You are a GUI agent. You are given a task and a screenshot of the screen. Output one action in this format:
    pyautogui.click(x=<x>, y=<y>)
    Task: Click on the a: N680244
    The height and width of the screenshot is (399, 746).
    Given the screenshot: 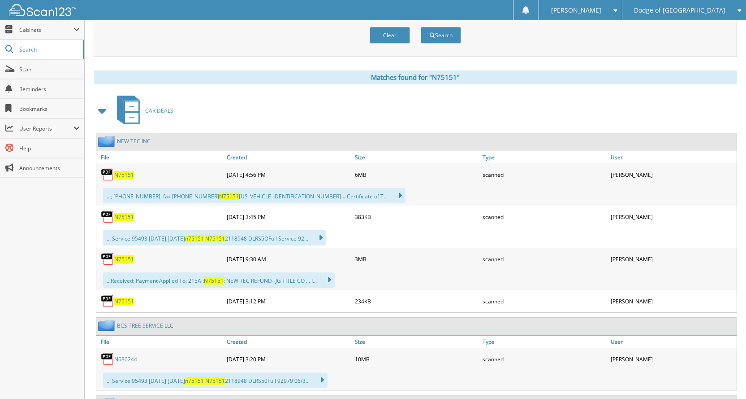 What is the action you would take?
    pyautogui.click(x=126, y=359)
    